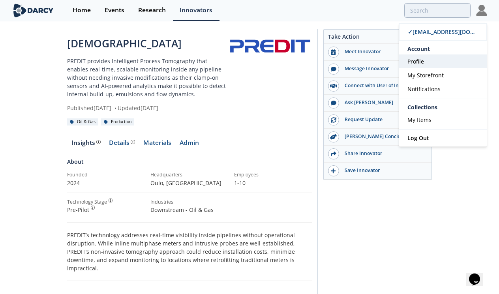  What do you see at coordinates (82, 10) in the screenshot?
I see `div: Home` at bounding box center [82, 10].